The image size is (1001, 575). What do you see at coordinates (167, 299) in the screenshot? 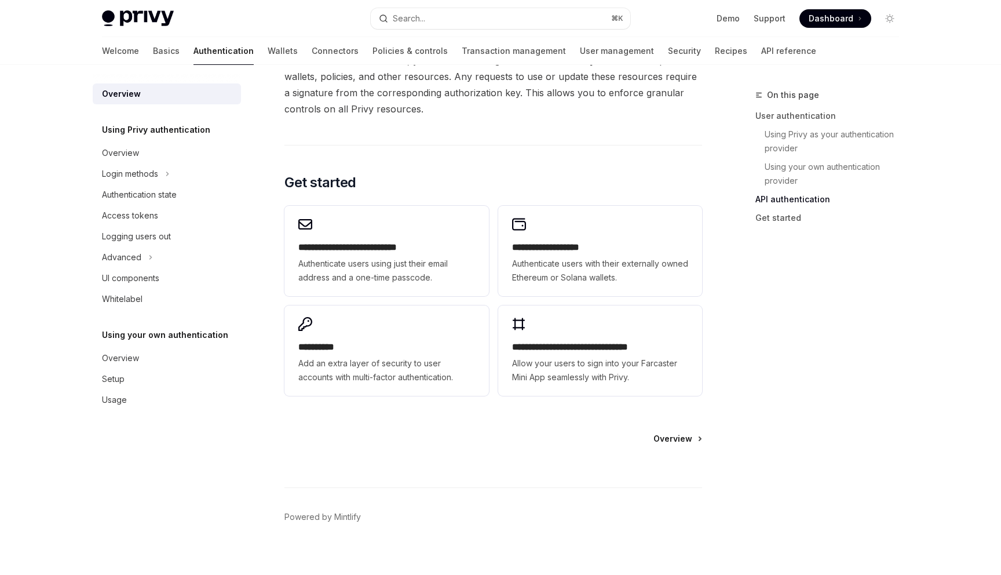
I see `a: Whitelabel` at bounding box center [167, 299].